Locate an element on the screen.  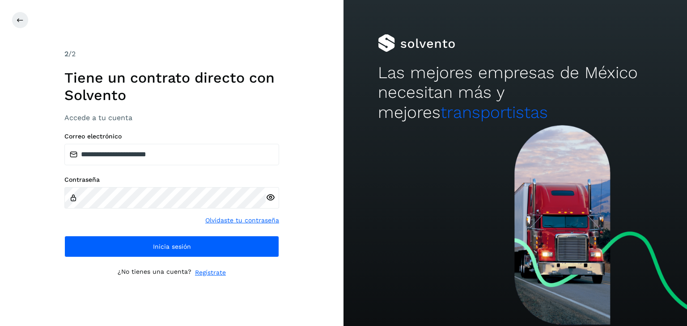
h1: Tiene un contrato directo con Solvento is located at coordinates (172, 86).